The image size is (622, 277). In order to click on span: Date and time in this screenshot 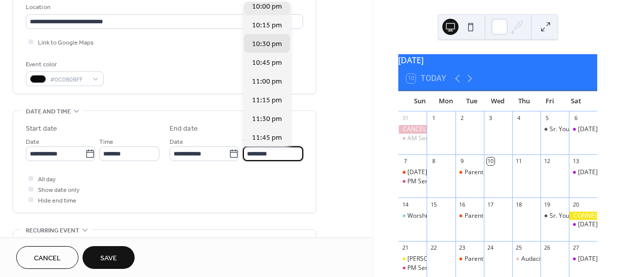, I will do `click(48, 111)`.